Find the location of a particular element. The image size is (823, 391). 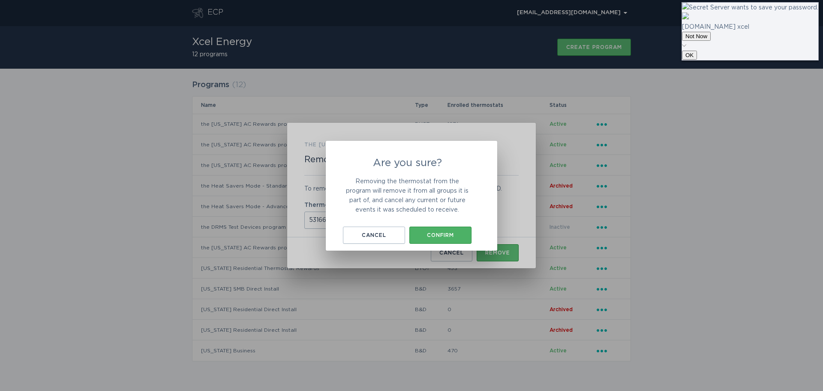

p: Removing the thermostat from the program will remove it from all groups it is part of, and cancel... is located at coordinates (407, 195).